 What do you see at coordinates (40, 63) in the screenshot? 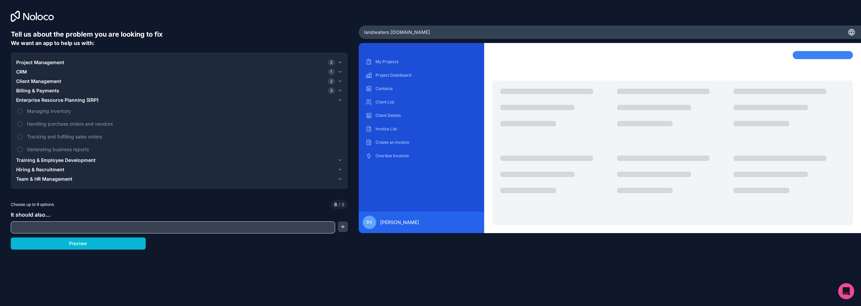
I see `span: Project Management` at bounding box center [40, 63].